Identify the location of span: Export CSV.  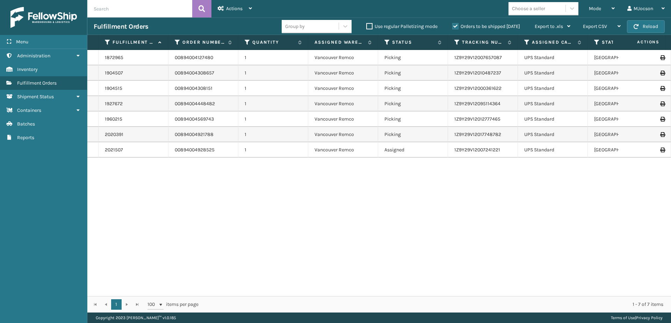
(595, 26).